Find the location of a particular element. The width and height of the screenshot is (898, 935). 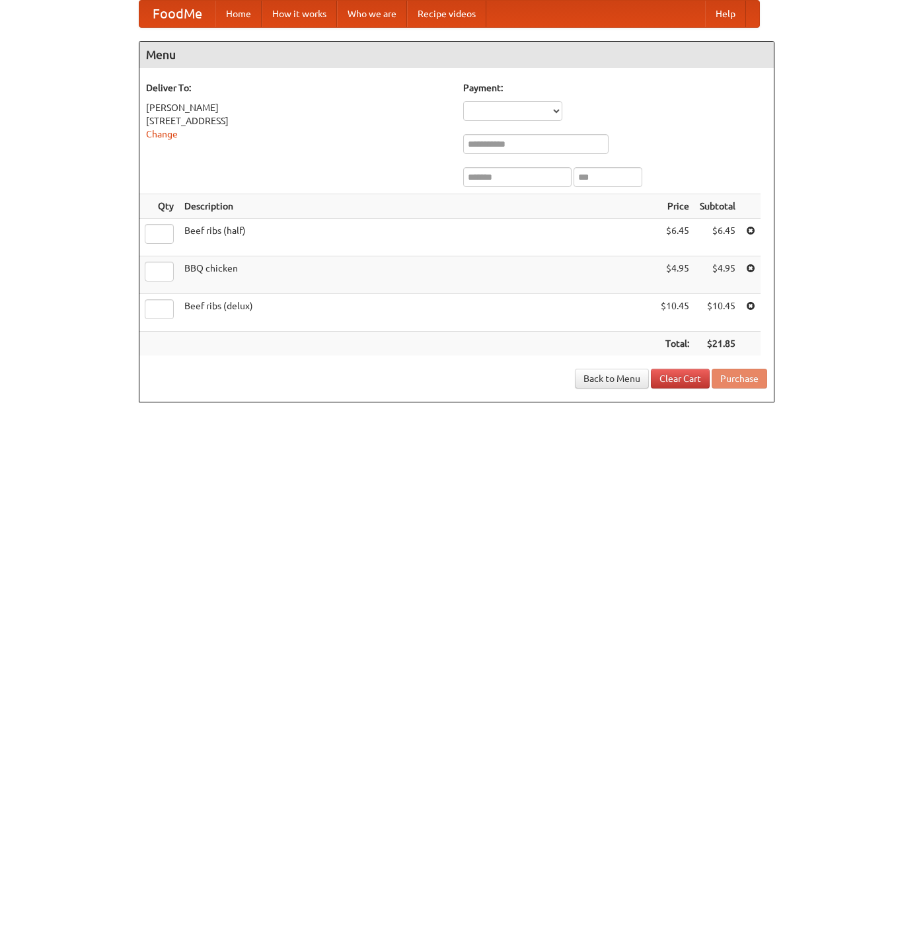

a: Back to Menu is located at coordinates (612, 379).